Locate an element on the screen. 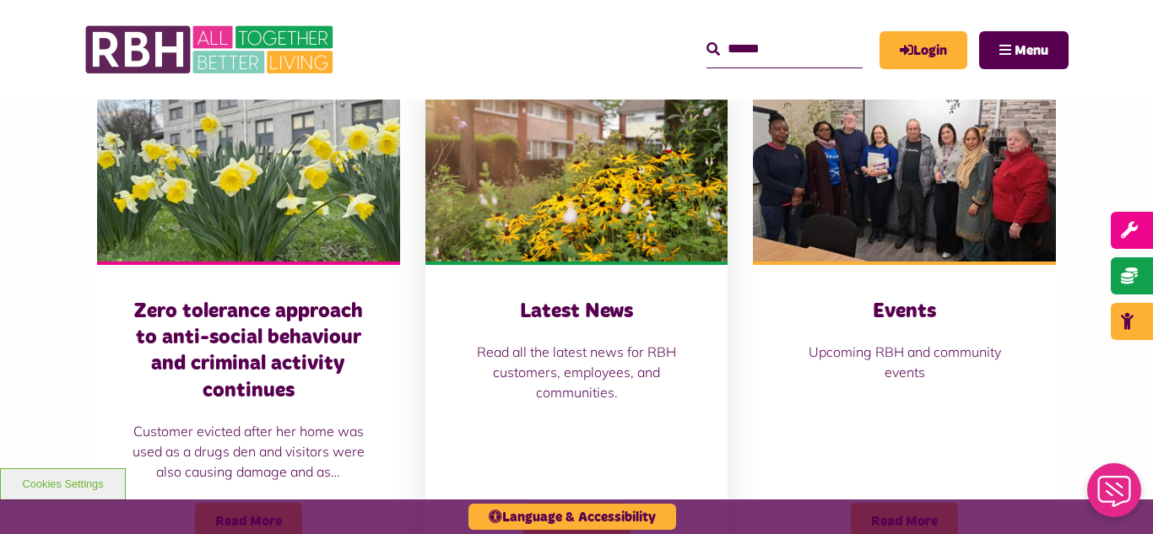 This screenshot has width=1153, height=534. span: Menu is located at coordinates (1032, 51).